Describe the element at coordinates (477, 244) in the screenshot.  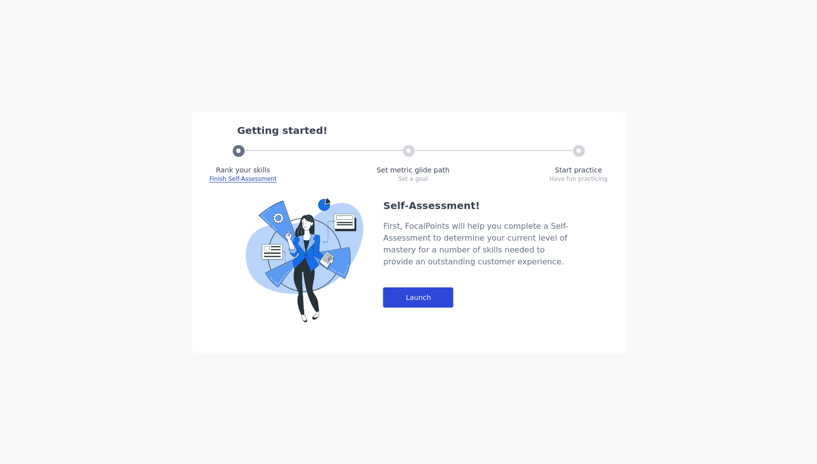
I see `div: First, FocalPoints will help you complete a Self-Assessment to determine your current level of ma...` at that location.